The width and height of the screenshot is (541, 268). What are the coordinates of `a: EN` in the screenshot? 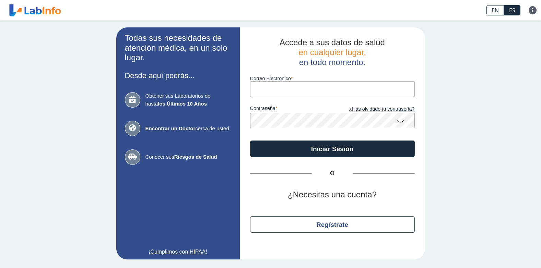 It's located at (495, 10).